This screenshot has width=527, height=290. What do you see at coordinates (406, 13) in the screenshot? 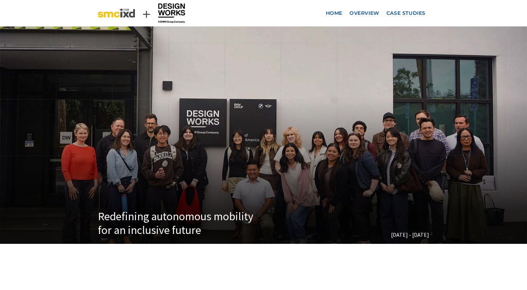
I see `a: Case Studies` at bounding box center [406, 13].